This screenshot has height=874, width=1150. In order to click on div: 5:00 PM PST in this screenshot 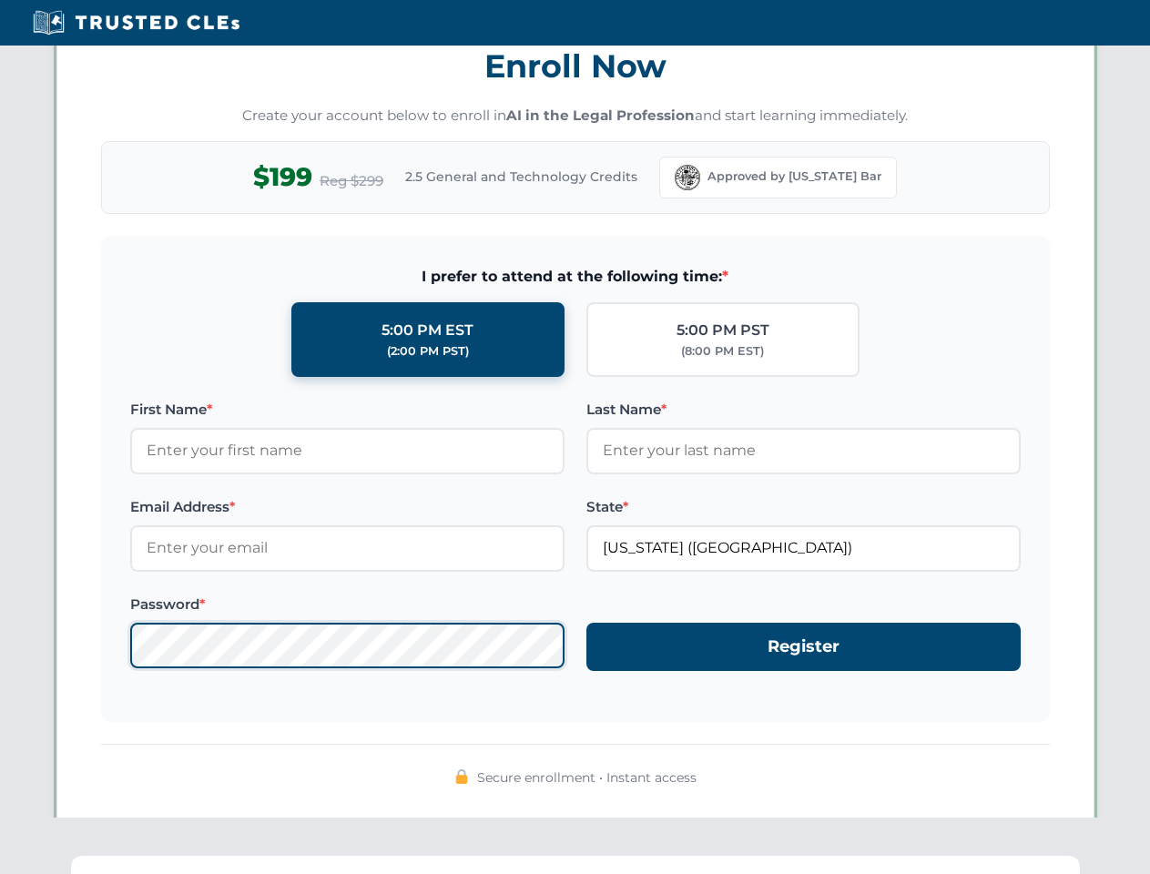, I will do `click(723, 330)`.